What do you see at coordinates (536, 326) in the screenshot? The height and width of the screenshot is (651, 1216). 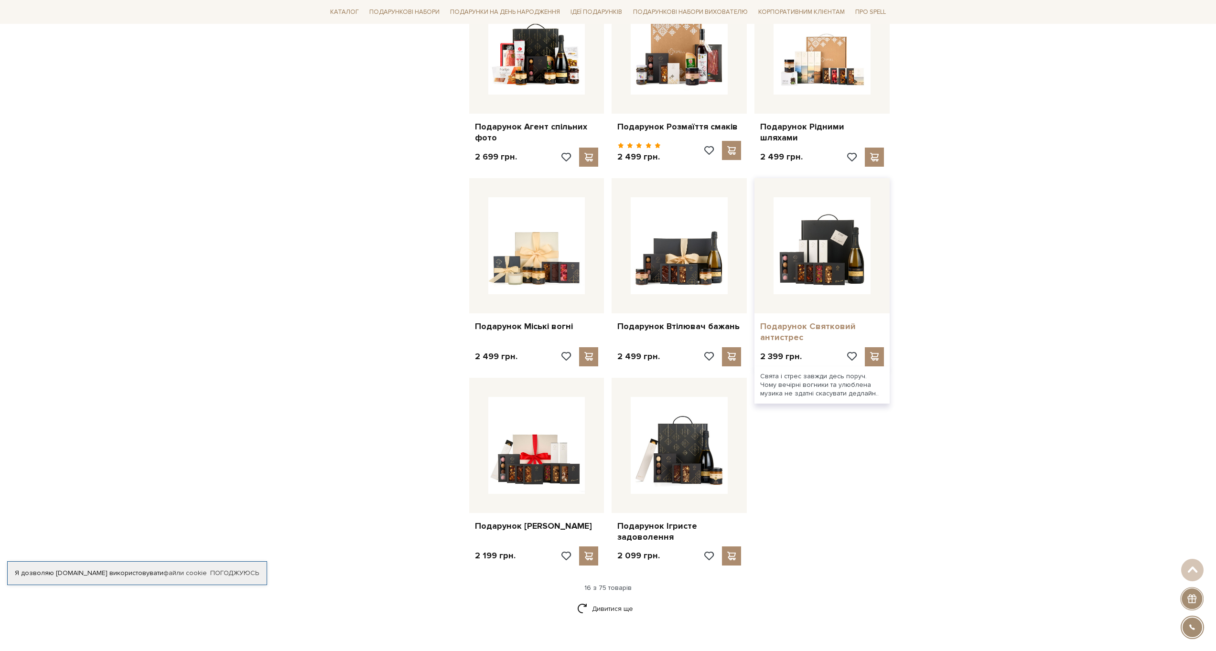 I see `a: Подарунок Міські вогні` at bounding box center [536, 326].